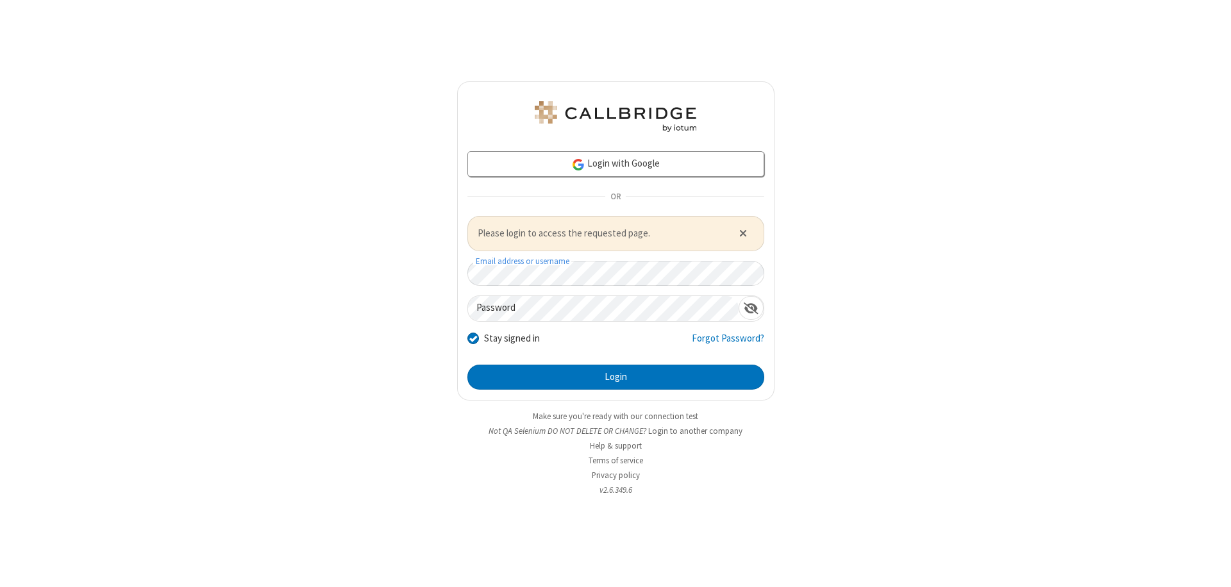 This screenshot has width=1231, height=587. I want to click on li: Not QA Selenium DO NOT DELETE OR CHANGE?, so click(615, 431).